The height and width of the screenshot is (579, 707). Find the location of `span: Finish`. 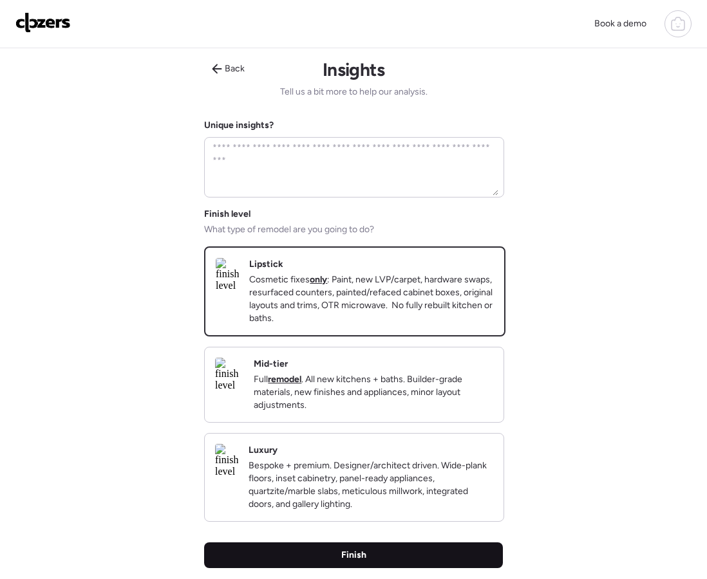

span: Finish is located at coordinates (353, 555).